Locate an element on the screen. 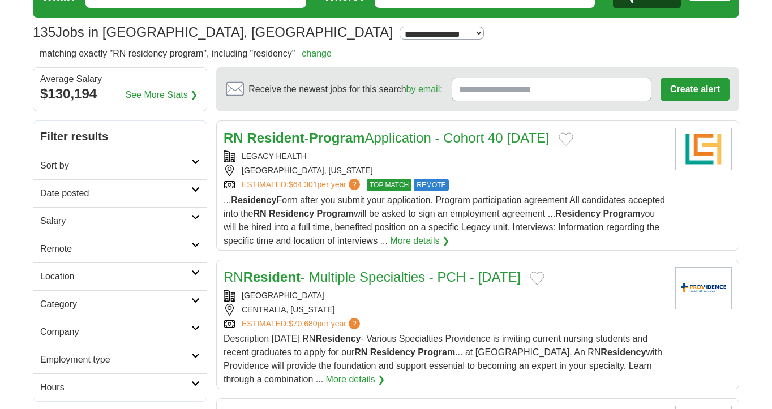  a: See More Stats ❯ is located at coordinates (162, 95).